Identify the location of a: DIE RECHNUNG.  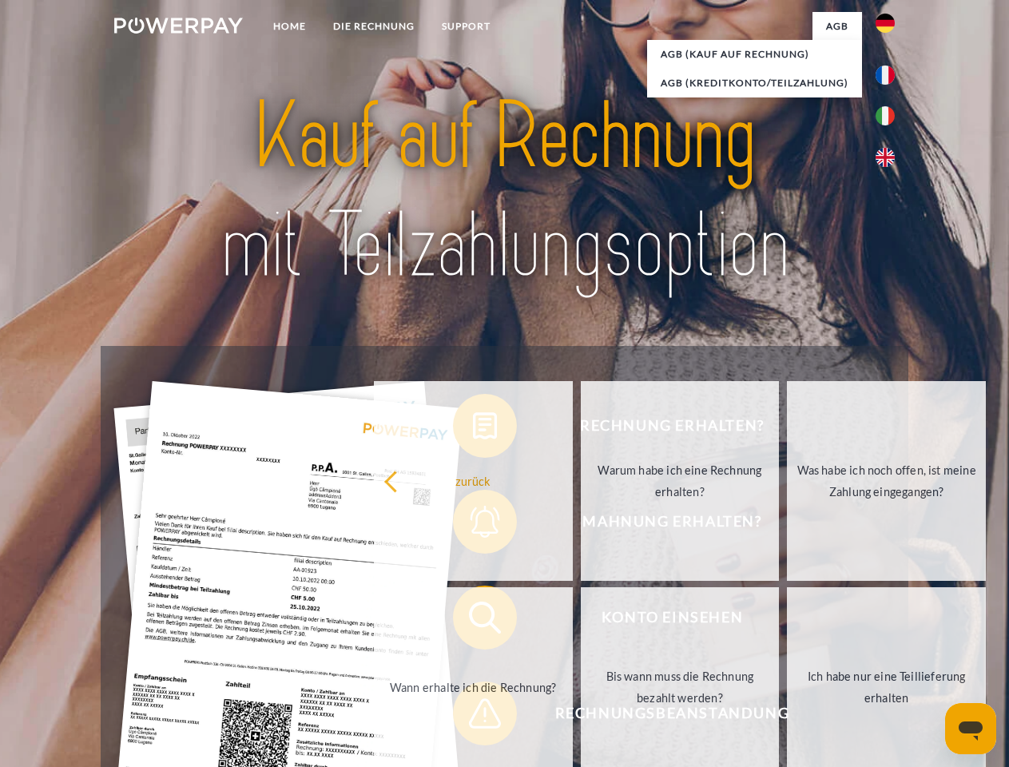
(374, 26).